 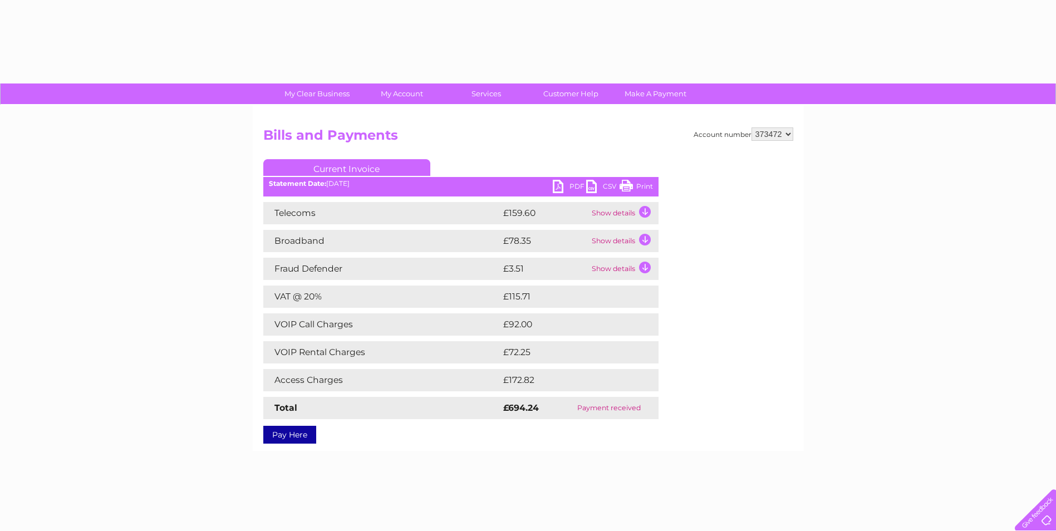 I want to click on strong: Total, so click(x=286, y=408).